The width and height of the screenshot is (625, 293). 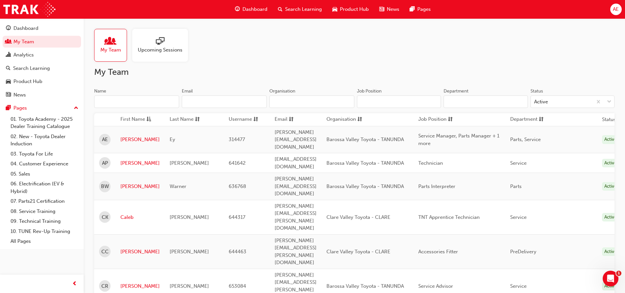 What do you see at coordinates (436, 186) in the screenshot?
I see `span: Parts Interpreter` at bounding box center [436, 186].